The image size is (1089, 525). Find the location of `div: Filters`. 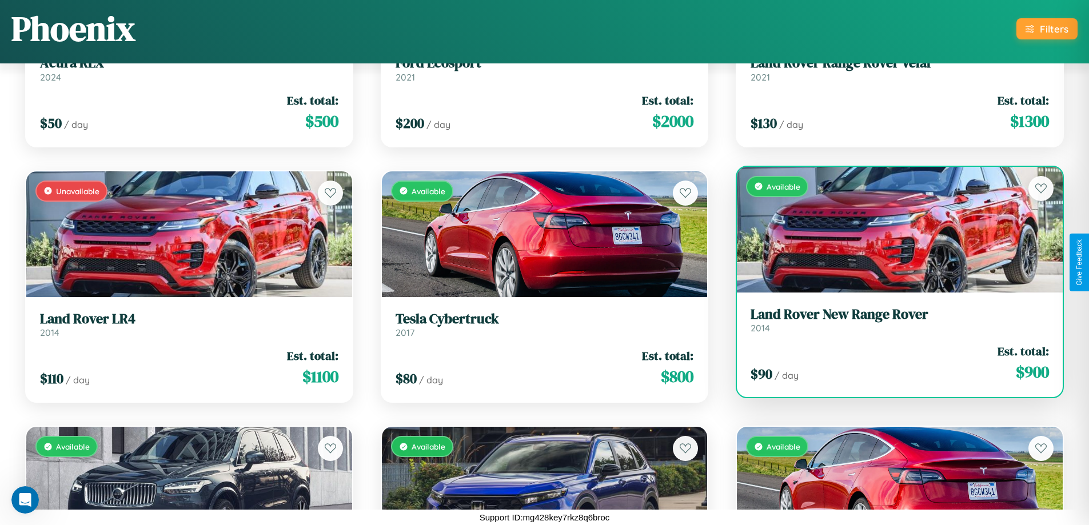

div: Filters is located at coordinates (1054, 29).